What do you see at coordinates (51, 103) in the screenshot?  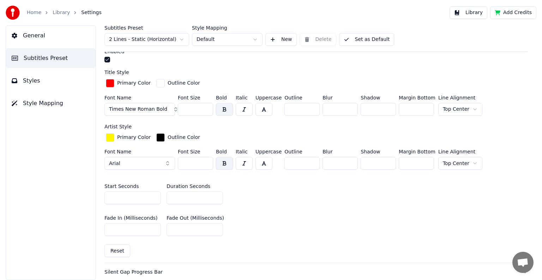 I see `button: Style Mapping` at bounding box center [51, 103].